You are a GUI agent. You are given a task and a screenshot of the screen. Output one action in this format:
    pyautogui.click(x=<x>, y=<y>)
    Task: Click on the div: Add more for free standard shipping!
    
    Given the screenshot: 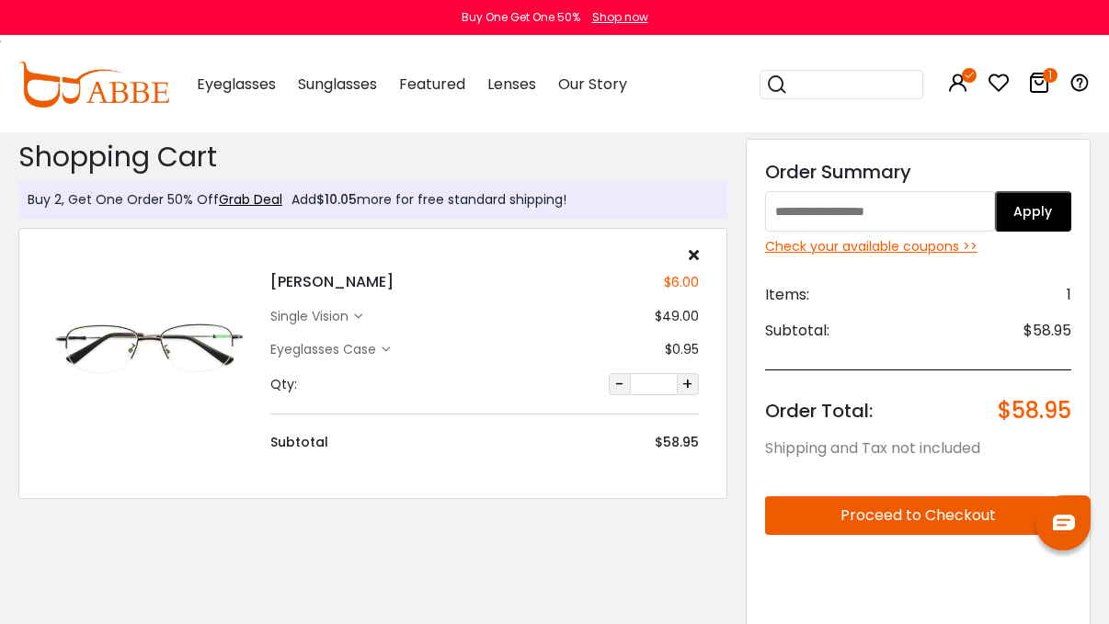 What is the action you would take?
    pyautogui.click(x=424, y=200)
    